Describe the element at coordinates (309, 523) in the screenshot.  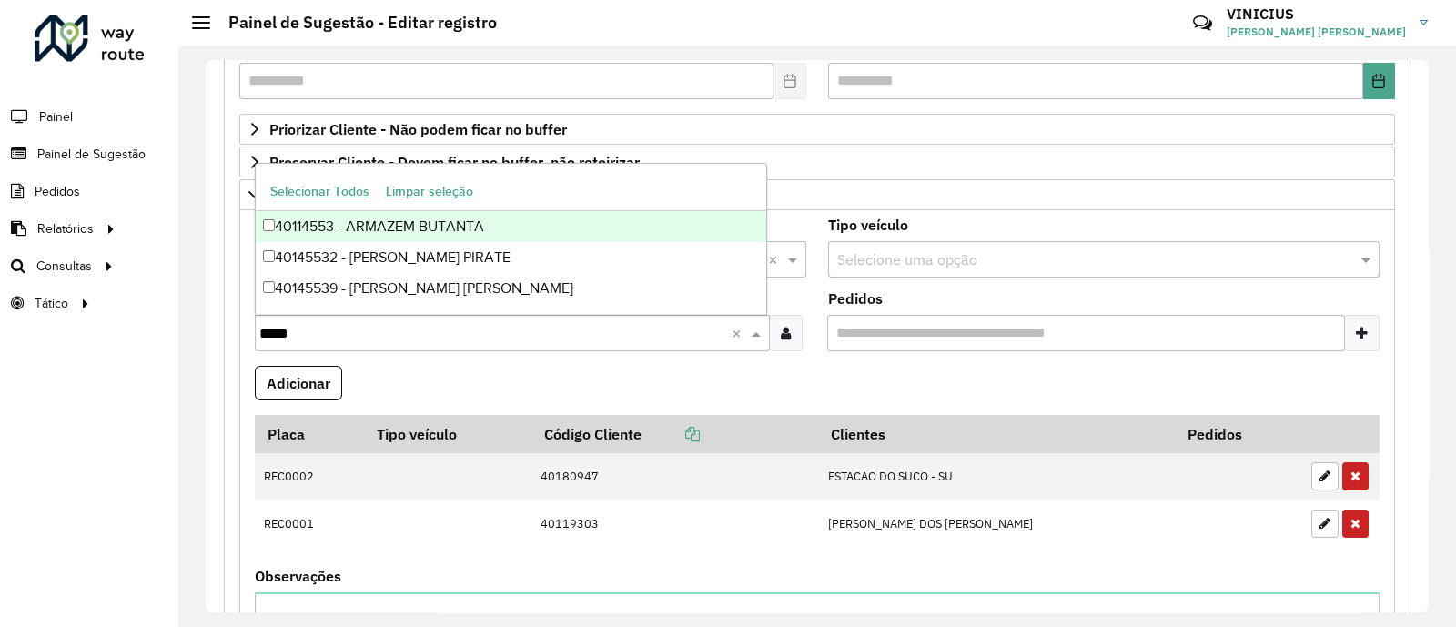
I see `td: REC0001` at that location.